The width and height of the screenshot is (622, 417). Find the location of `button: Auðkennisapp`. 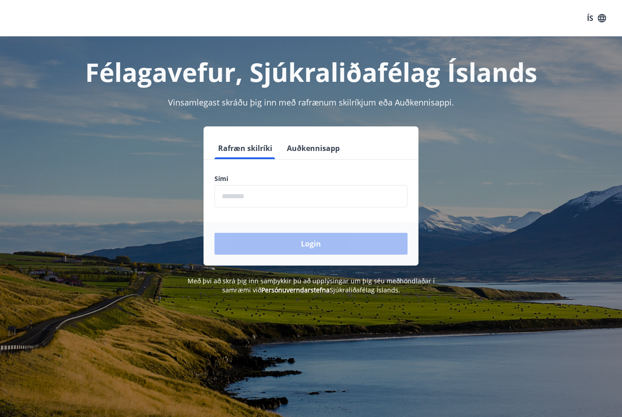

button: Auðkennisapp is located at coordinates (313, 148).